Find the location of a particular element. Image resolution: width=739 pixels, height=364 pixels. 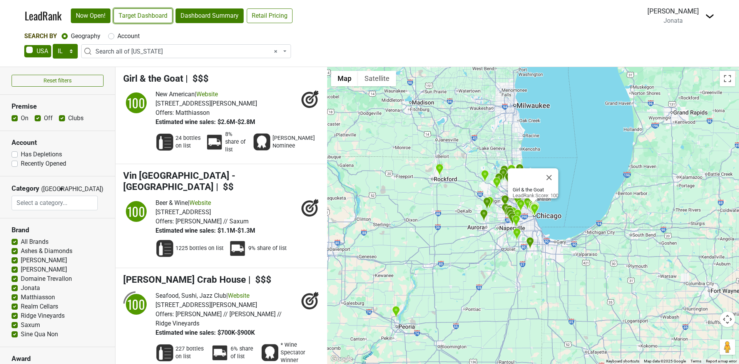

div: 1776 Restaurant is located at coordinates (485, 176).